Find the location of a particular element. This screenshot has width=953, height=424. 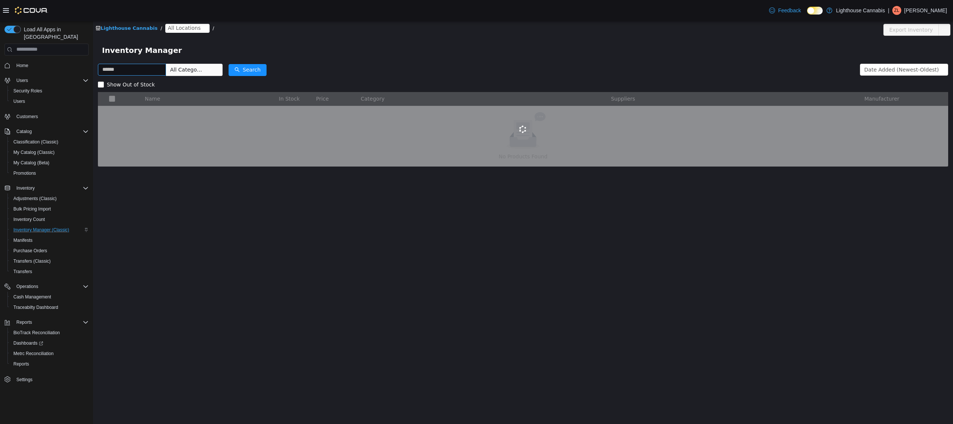

button: Traceabilty Dashboard is located at coordinates (50, 307).